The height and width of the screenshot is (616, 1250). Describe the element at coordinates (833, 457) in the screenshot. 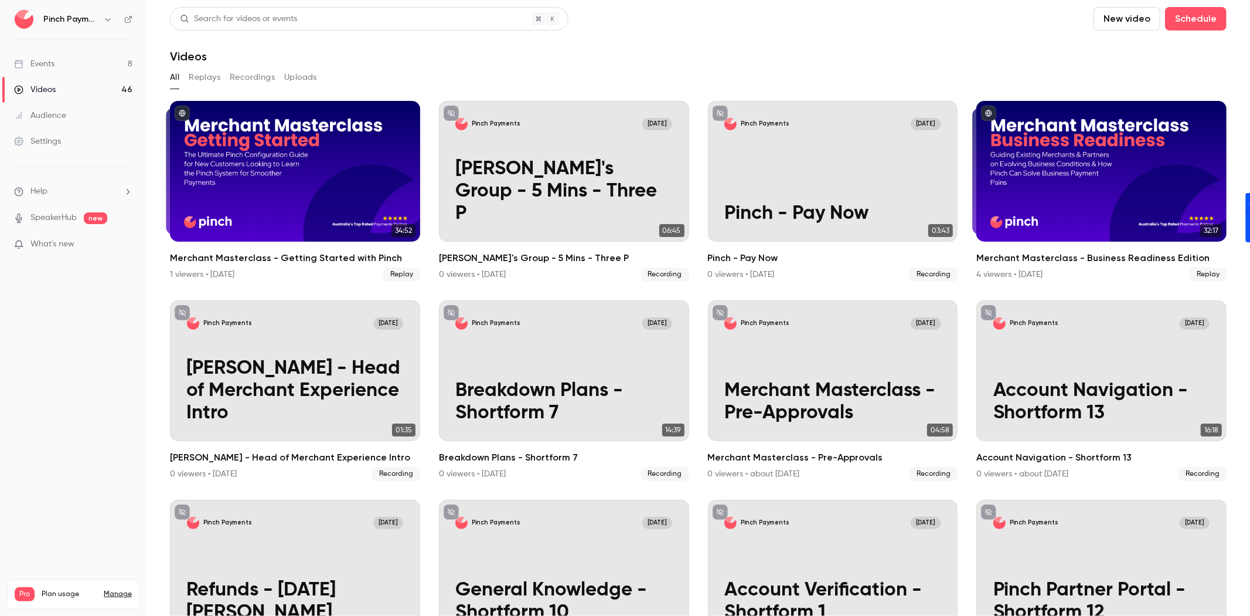

I see `h2: Merchant Masterclass - Pre-Approvals` at that location.